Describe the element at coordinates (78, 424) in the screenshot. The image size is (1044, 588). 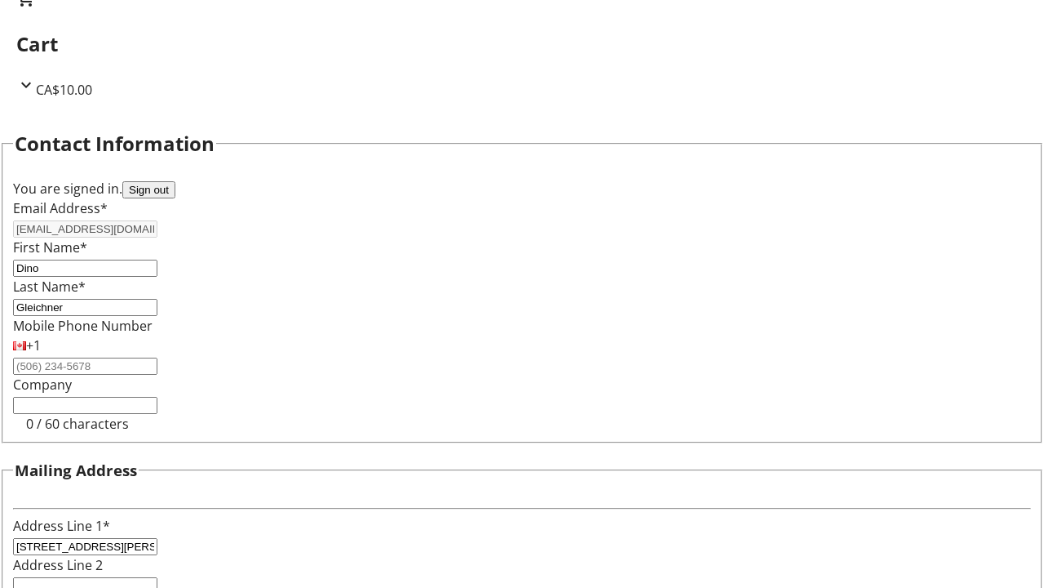
I see `tr-character-limit: 0 / 60 characters` at that location.